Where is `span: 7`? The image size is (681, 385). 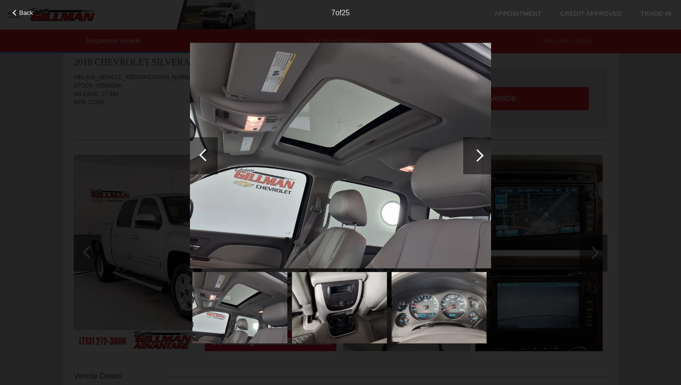
span: 7 is located at coordinates (333, 13).